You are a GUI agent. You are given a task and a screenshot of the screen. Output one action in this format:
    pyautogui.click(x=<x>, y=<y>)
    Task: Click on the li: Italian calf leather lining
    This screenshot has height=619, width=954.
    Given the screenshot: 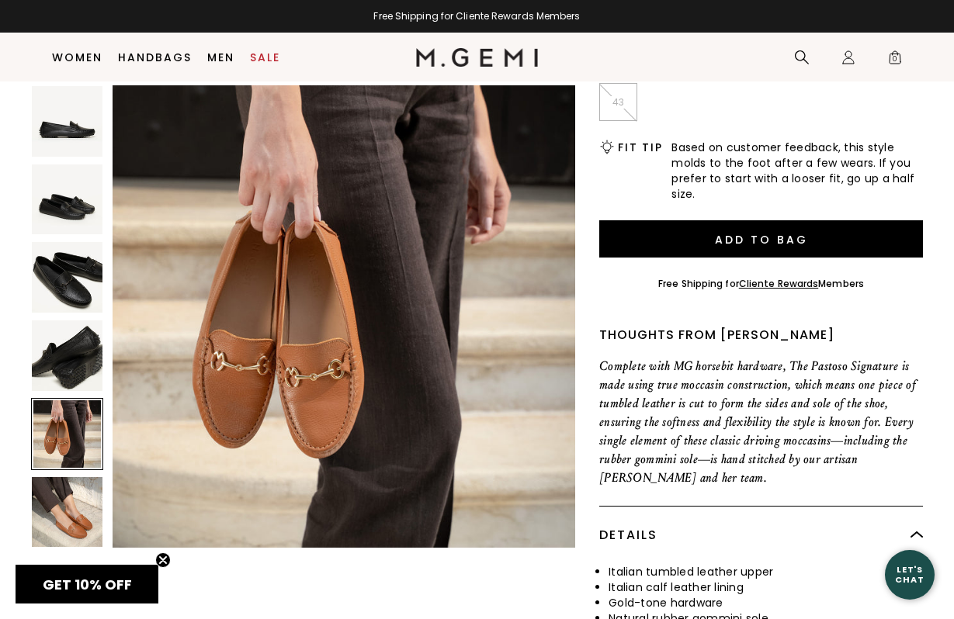 What is the action you would take?
    pyautogui.click(x=765, y=587)
    